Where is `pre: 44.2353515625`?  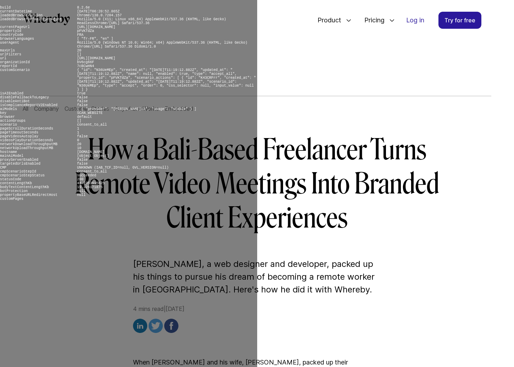 pre: 44.2353515625 is located at coordinates (91, 183).